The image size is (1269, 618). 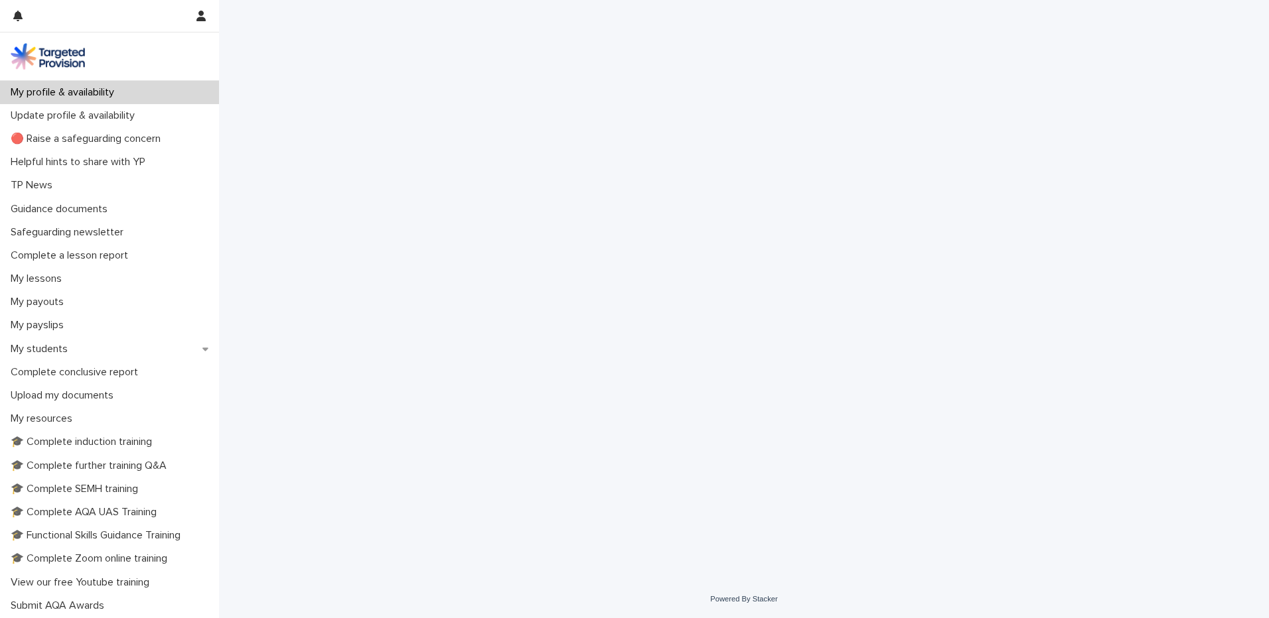 What do you see at coordinates (77, 489) in the screenshot?
I see `p: 🎓 Complete SEMH training` at bounding box center [77, 489].